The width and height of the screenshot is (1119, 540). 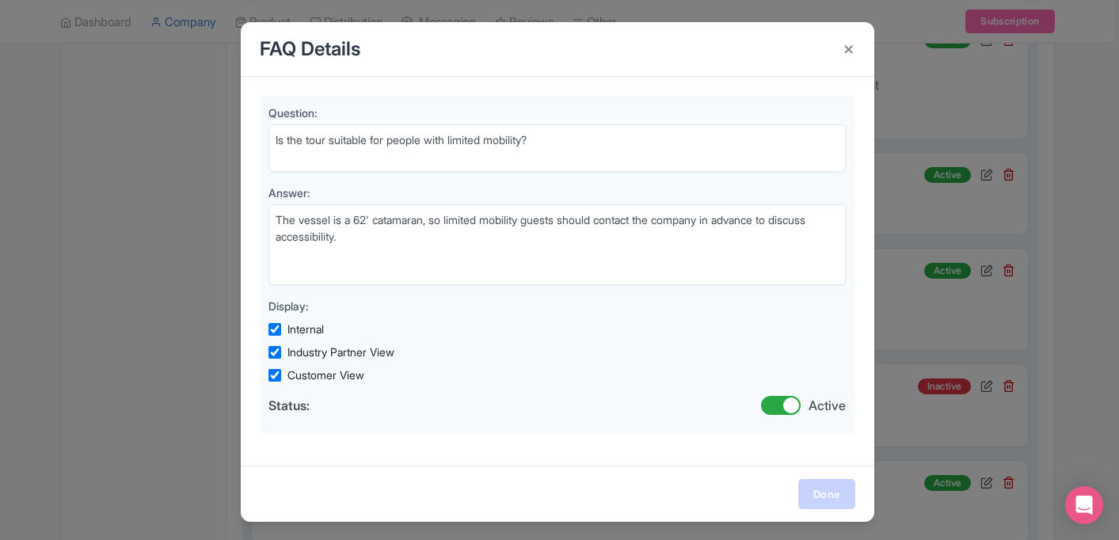 I want to click on h4: FAQ Details, so click(x=310, y=49).